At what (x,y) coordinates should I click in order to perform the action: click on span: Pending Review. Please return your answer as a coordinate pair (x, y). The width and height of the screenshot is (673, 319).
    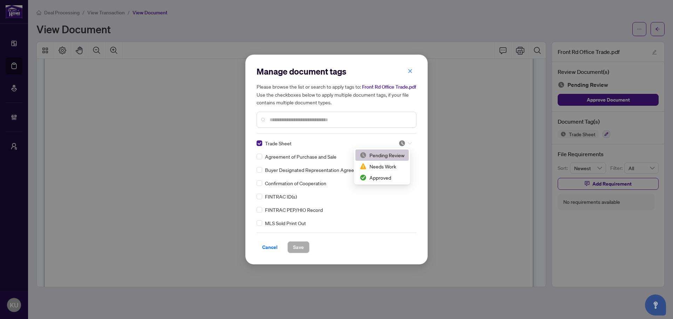
    Looking at the image, I should click on (405, 143).